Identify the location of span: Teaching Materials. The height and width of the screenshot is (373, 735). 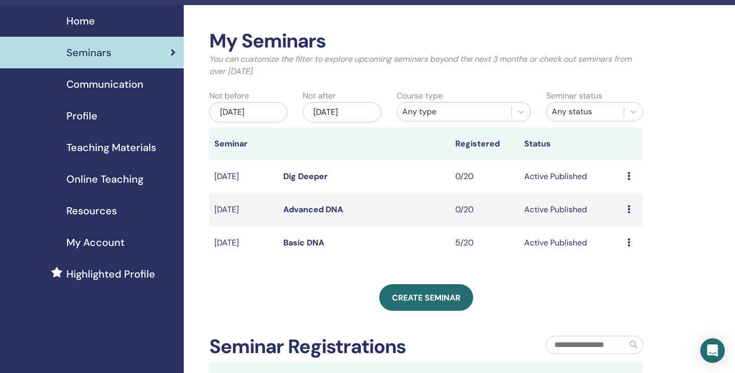
(111, 147).